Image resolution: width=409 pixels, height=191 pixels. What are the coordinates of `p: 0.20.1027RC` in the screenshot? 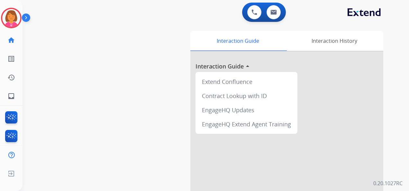 It's located at (388, 183).